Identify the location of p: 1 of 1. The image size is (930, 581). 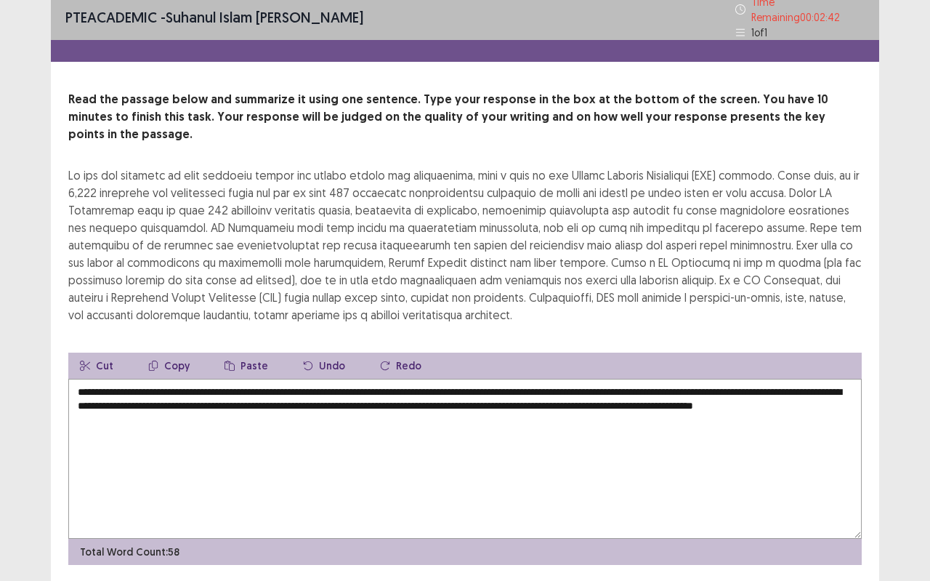
(760, 32).